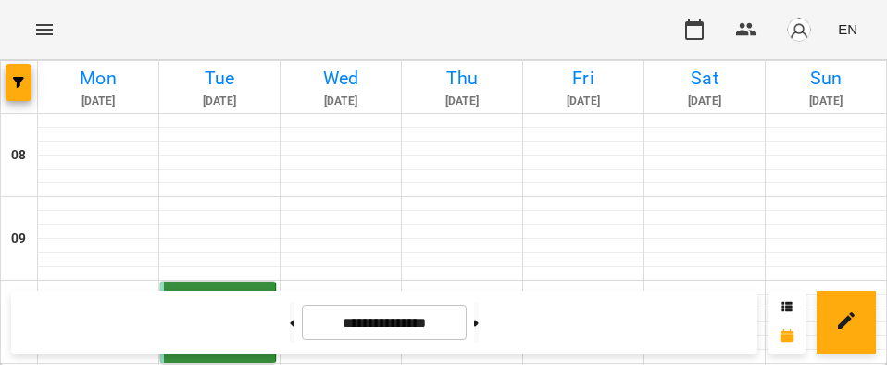 This screenshot has width=887, height=365. I want to click on button: Menu, so click(44, 30).